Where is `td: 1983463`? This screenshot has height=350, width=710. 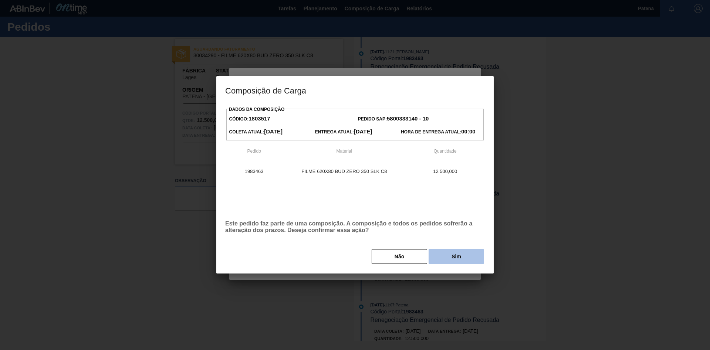
td: 1983463 is located at coordinates (254, 172).